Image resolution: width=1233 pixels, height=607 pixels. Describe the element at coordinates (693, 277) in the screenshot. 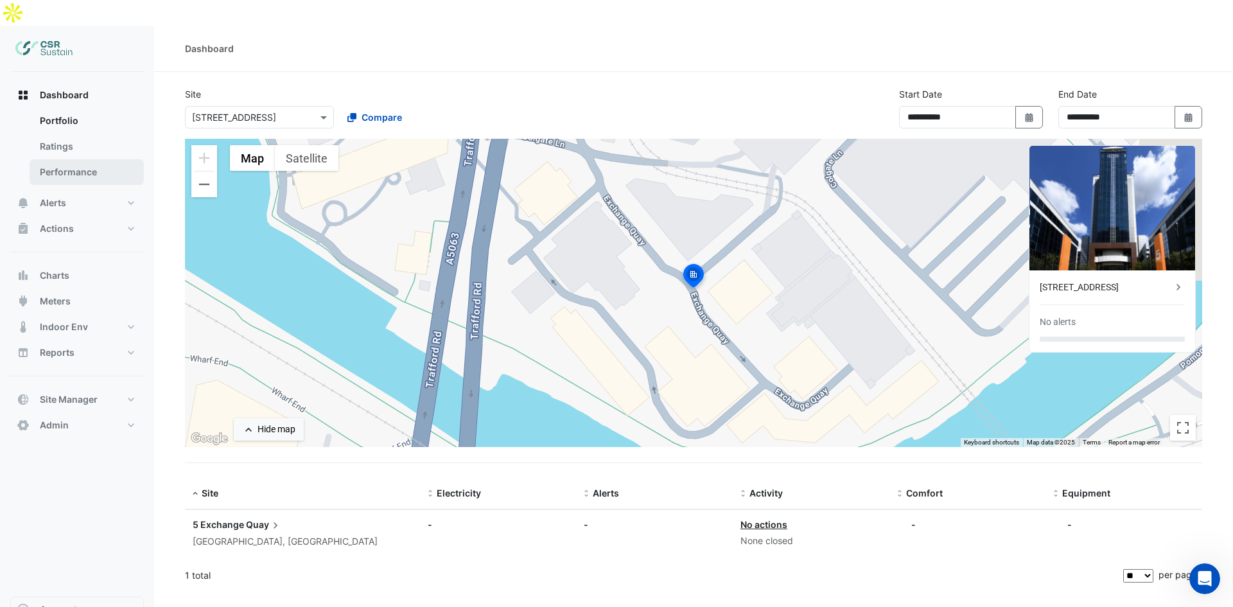

I see `img: site-pin-selected.svg` at that location.